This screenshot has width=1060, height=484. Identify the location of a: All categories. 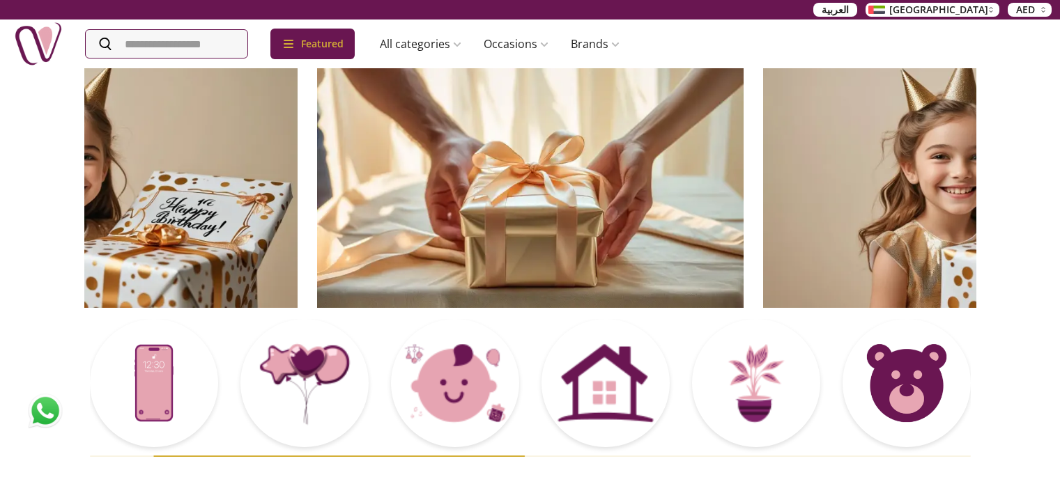
(420, 44).